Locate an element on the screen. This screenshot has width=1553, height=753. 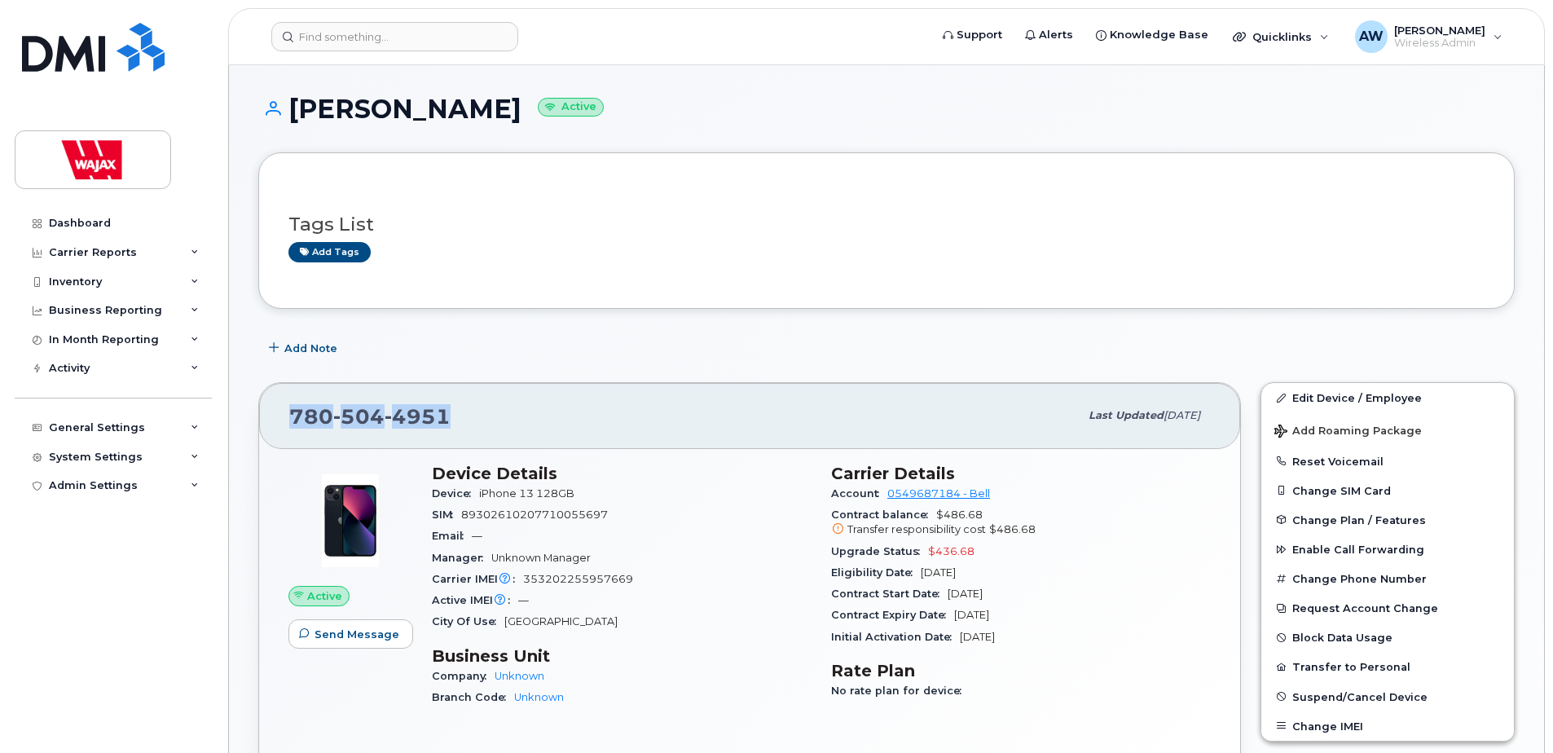
span: Carrier IMEI is located at coordinates (477, 578).